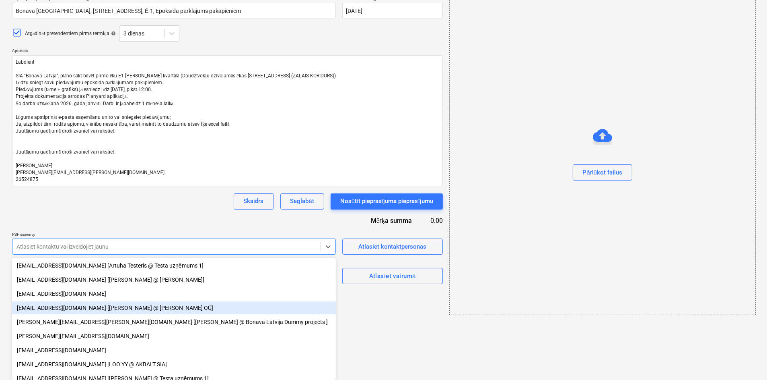 This screenshot has height=380, width=767. Describe the element at coordinates (254, 201) in the screenshot. I see `button: Skaidrs` at that location.